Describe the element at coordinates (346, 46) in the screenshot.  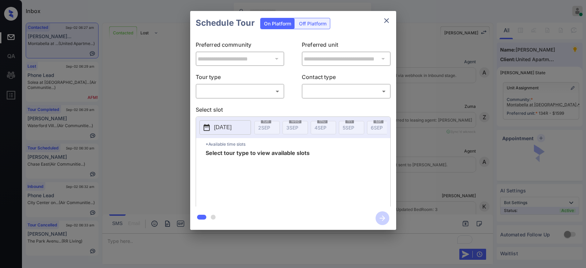
I see `p: Preferred unit` at that location.